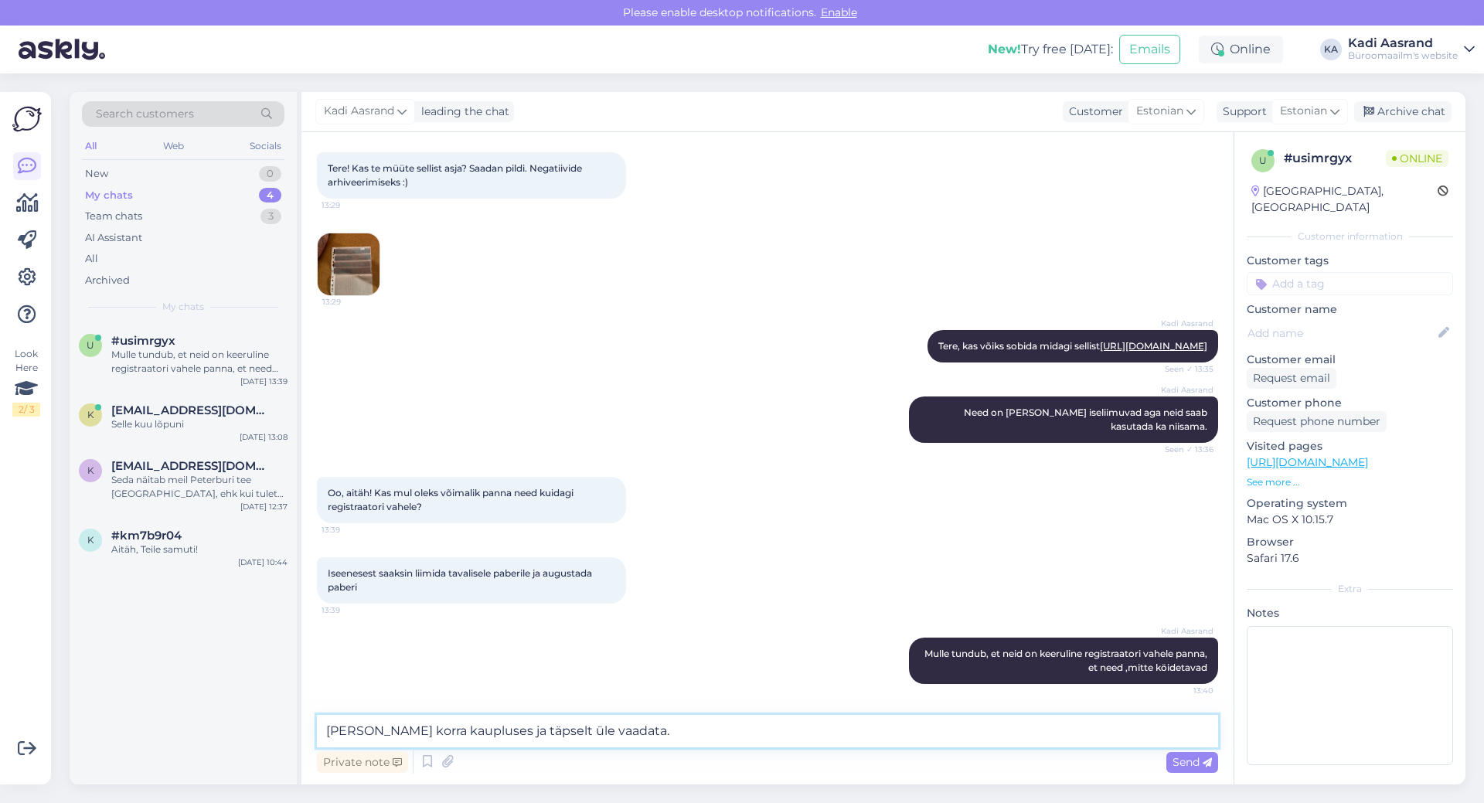 The width and height of the screenshot is (1484, 803). I want to click on span: Seen ✓ 13:35, so click(1184, 369).